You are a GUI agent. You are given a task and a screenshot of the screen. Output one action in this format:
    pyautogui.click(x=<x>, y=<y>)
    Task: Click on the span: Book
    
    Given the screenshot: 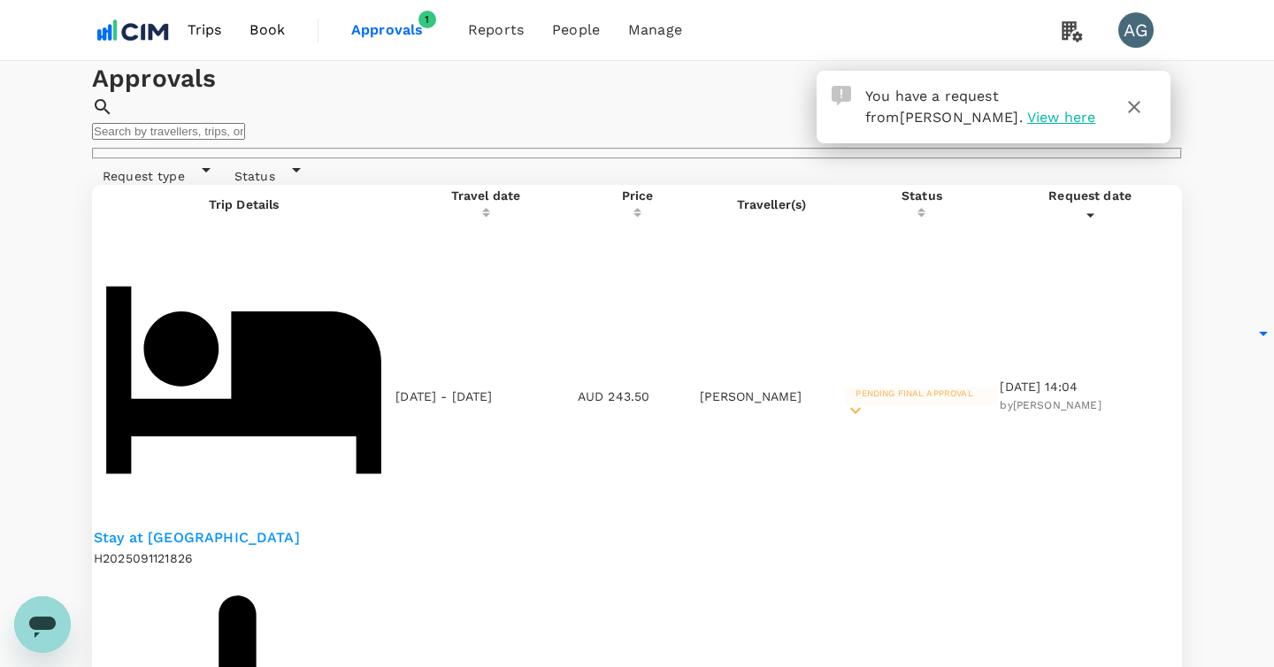 What is the action you would take?
    pyautogui.click(x=267, y=30)
    